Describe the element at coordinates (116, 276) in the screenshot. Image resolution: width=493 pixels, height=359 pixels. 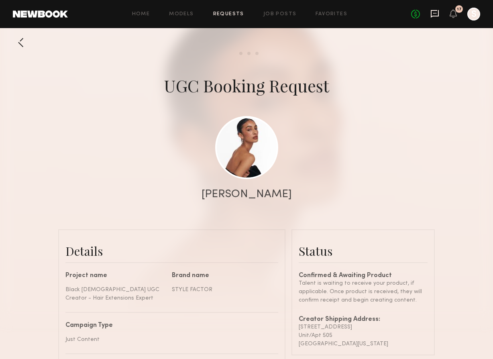
I see `div: Project name` at that location.